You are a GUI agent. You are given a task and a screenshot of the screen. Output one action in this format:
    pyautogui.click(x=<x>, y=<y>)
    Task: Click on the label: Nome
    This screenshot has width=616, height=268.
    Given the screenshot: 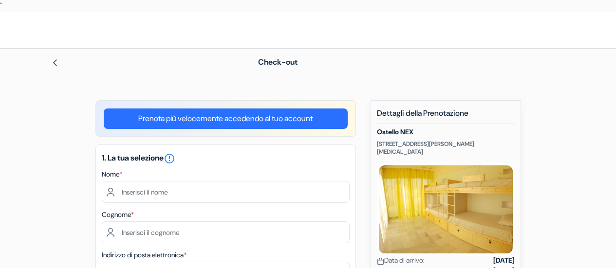 What is the action you would take?
    pyautogui.click(x=112, y=174)
    